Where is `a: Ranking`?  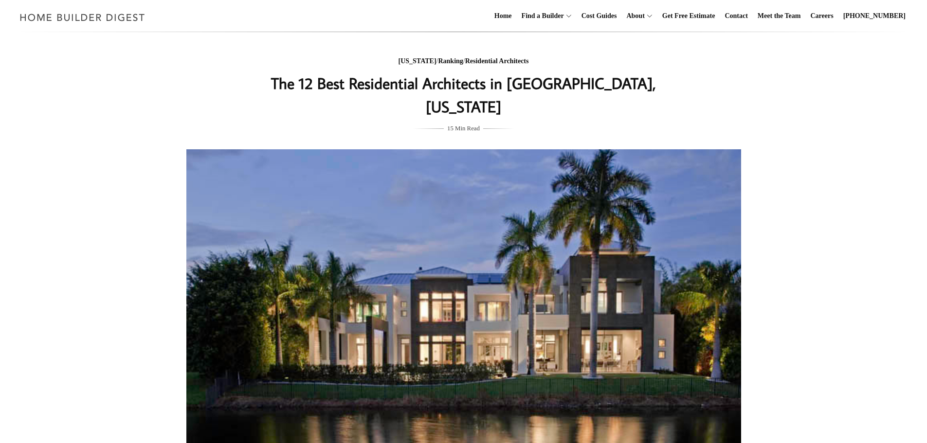 a: Ranking is located at coordinates (450, 61).